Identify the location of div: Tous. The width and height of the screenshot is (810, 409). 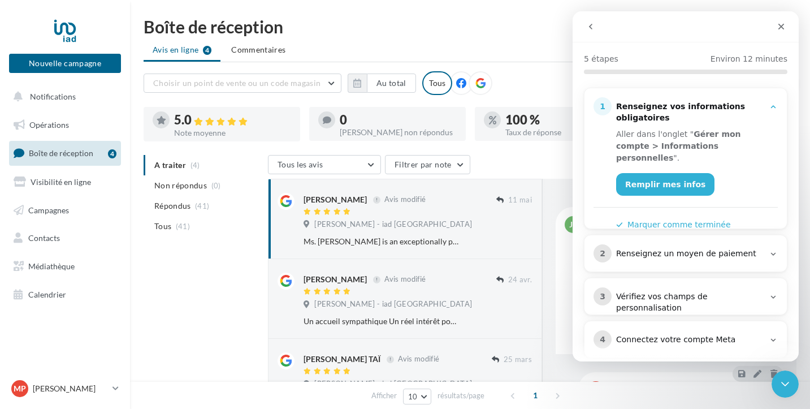
(437, 83).